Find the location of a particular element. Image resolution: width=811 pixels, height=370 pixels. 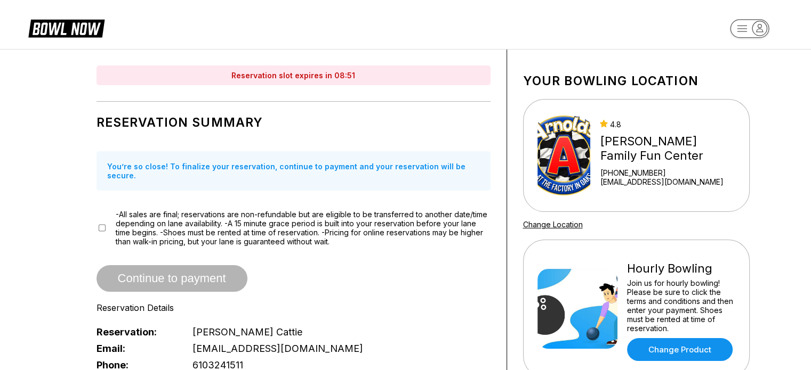

h1: Your bowling location is located at coordinates (636, 81).